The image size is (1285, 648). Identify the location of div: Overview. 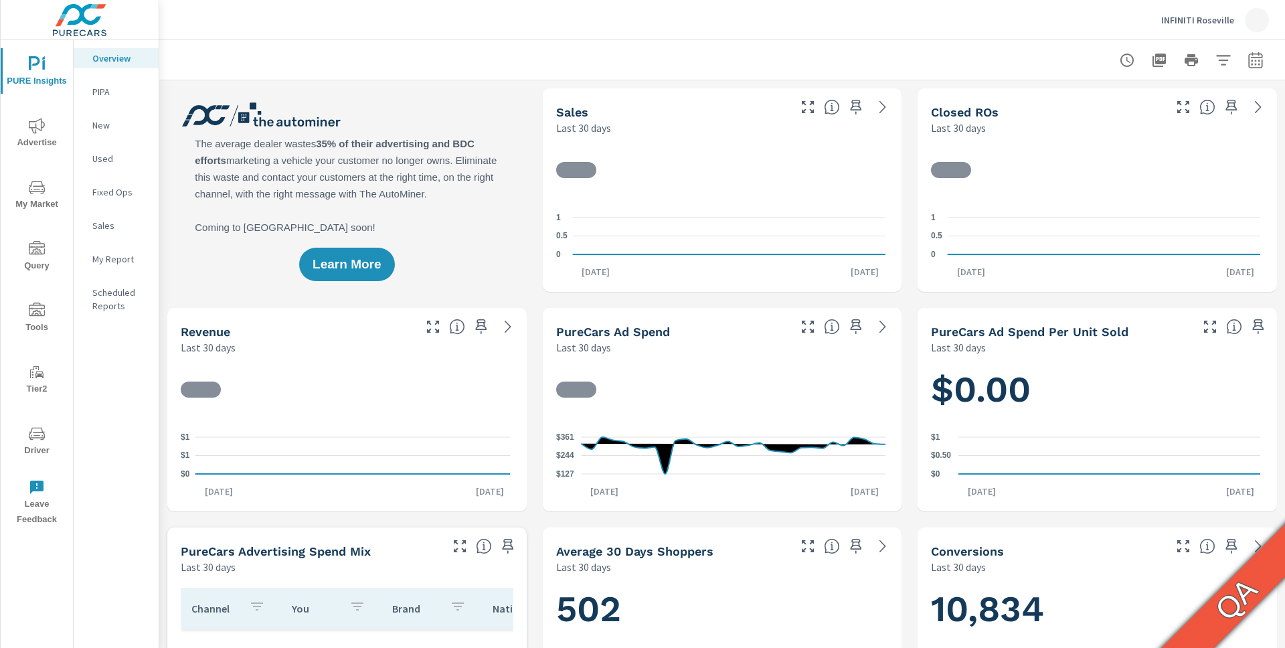
(116, 58).